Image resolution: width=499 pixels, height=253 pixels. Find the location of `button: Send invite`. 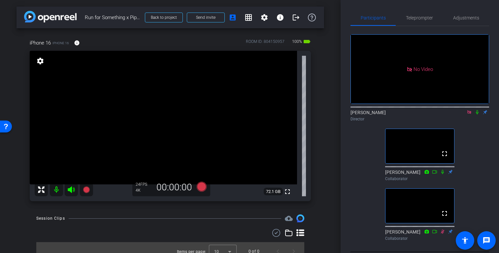

button: Send invite is located at coordinates (206, 18).